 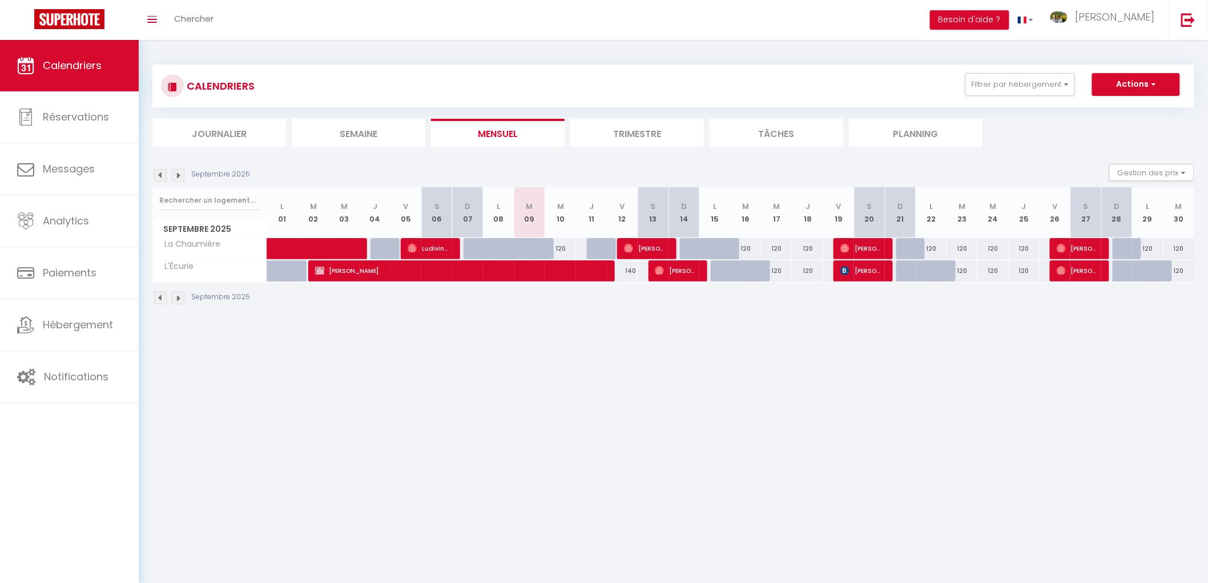 I want to click on span: Calendriers, so click(x=72, y=65).